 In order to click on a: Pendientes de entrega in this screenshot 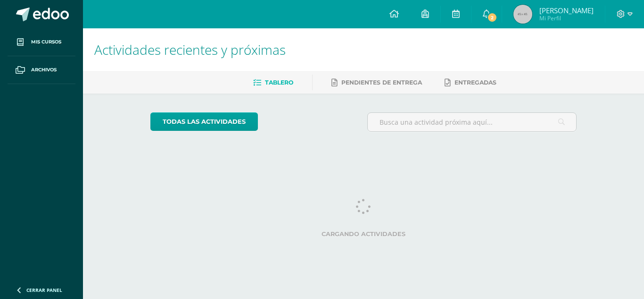, I will do `click(377, 83)`.